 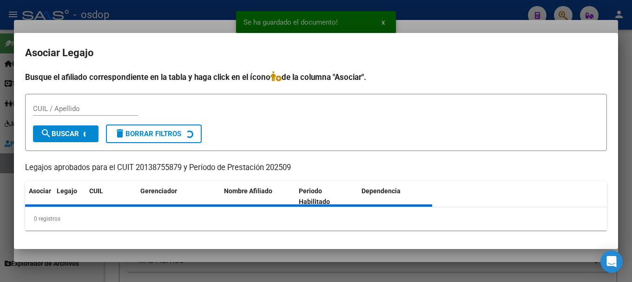 I want to click on datatable-header-cell: Gerenciador, so click(x=178, y=197).